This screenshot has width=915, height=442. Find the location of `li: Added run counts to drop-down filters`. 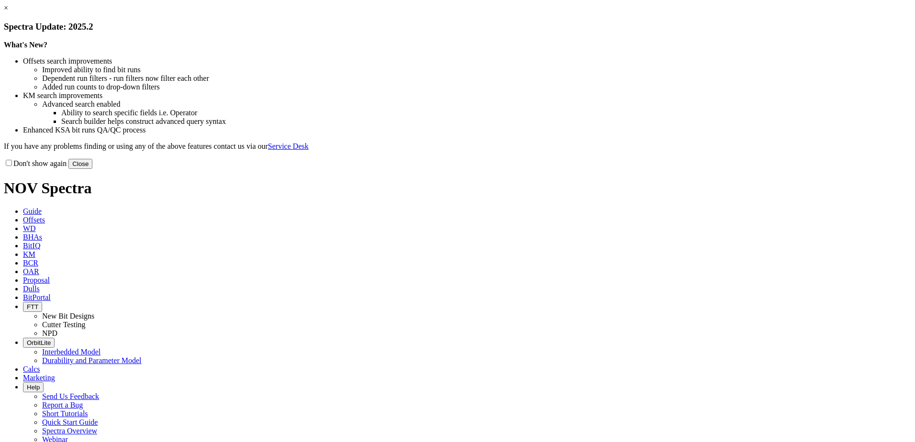

li: Added run counts to drop-down filters is located at coordinates (477, 87).